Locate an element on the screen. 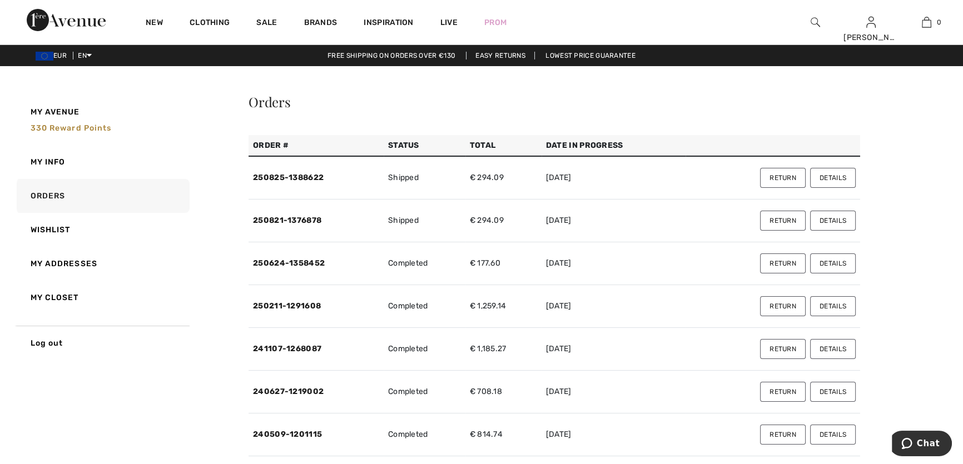 Image resolution: width=963 pixels, height=464 pixels. a: Sign In is located at coordinates (870, 22).